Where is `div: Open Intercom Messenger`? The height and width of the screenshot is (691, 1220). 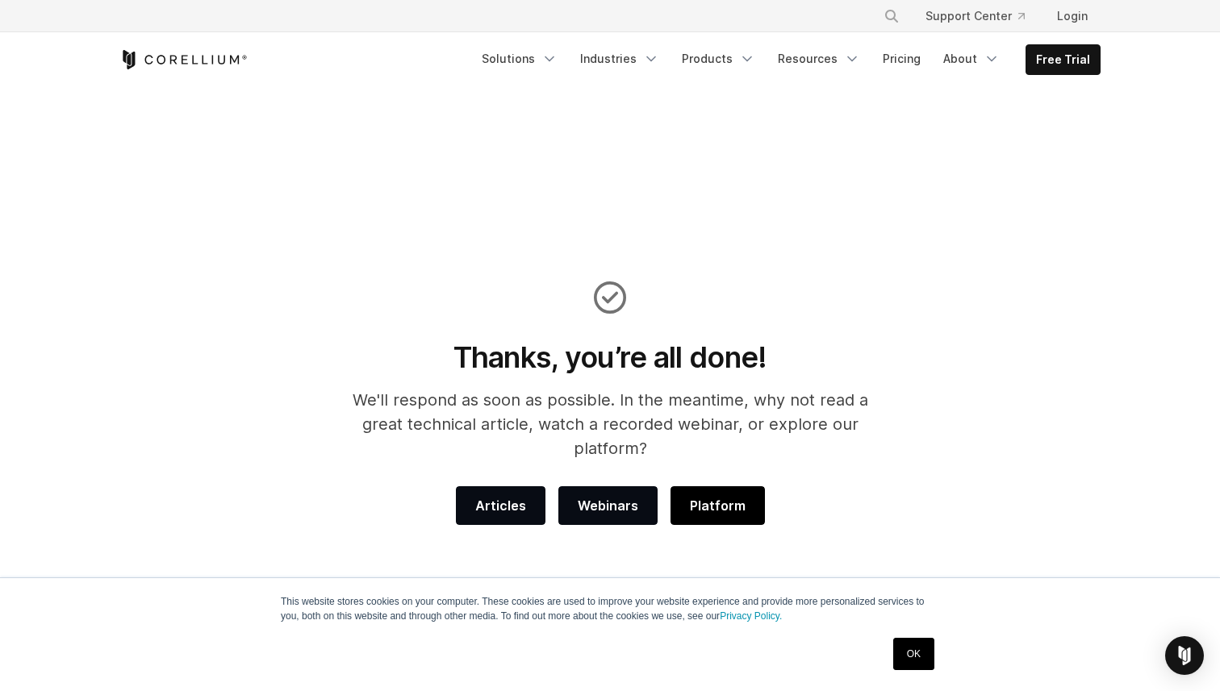
div: Open Intercom Messenger is located at coordinates (1184, 656).